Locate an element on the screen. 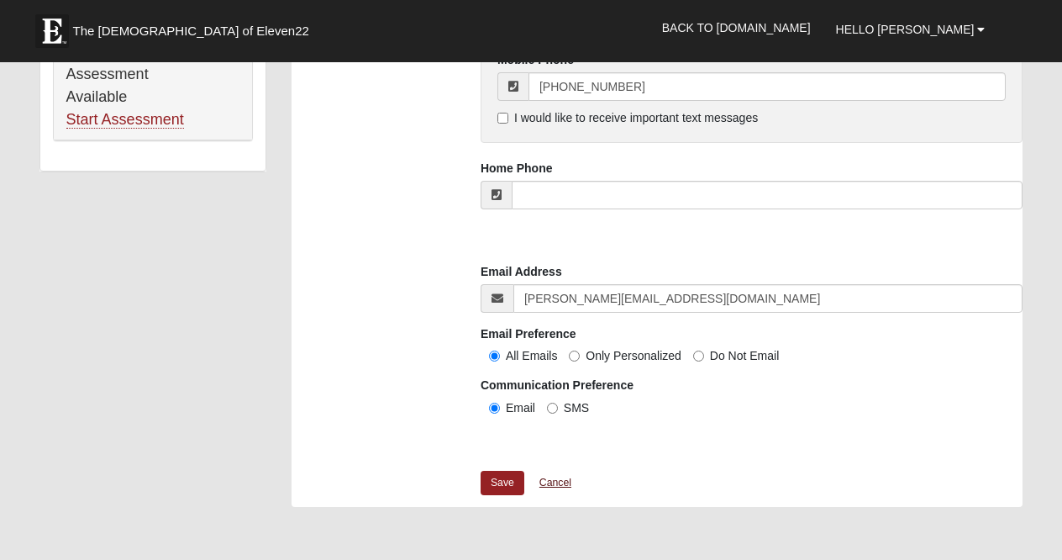 This screenshot has height=560, width=1062. a: Cancel is located at coordinates (555, 482).